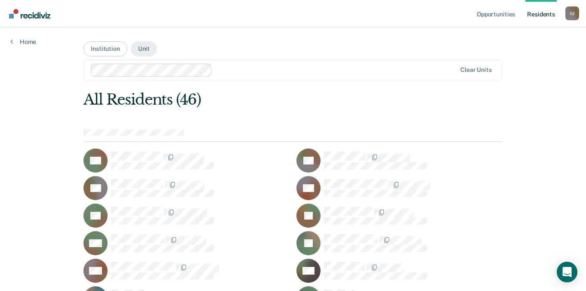 The image size is (586, 291). Describe the element at coordinates (105, 49) in the screenshot. I see `button: Institution` at that location.